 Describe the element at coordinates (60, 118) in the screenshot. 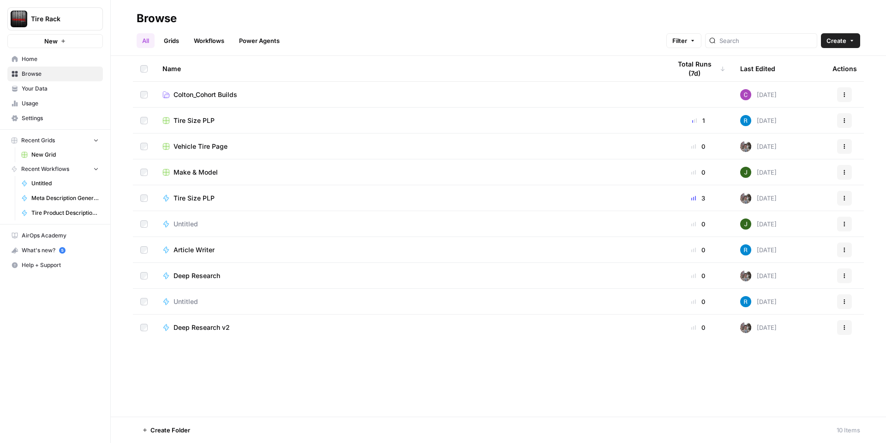

I see `span: Settings` at that location.